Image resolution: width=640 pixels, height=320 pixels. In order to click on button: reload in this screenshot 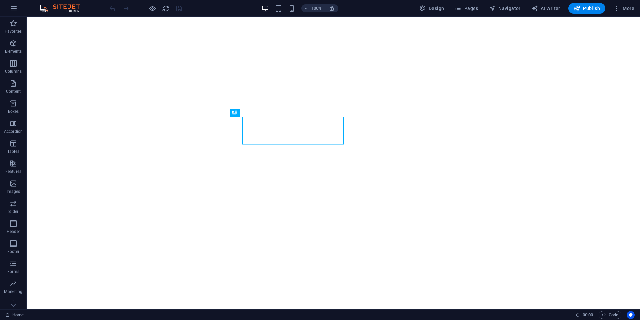, I will do `click(166, 8)`.